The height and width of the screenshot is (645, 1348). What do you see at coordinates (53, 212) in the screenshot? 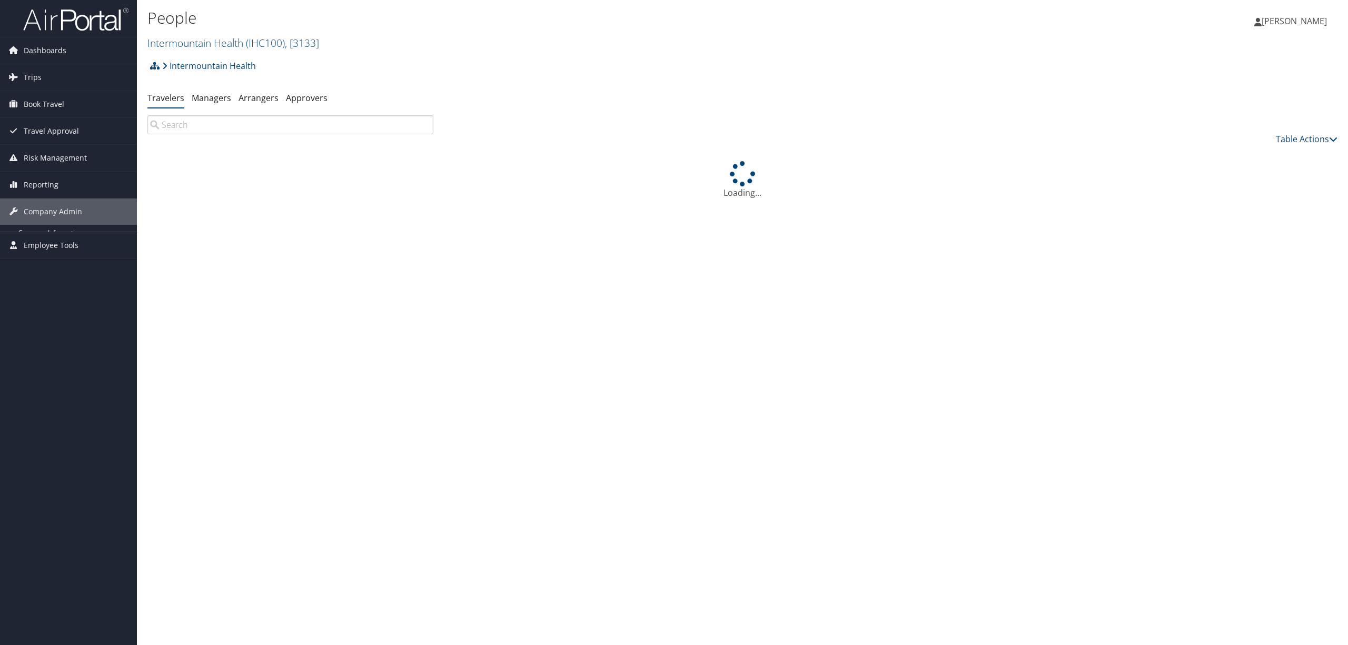
I see `span: Company Admin` at bounding box center [53, 212].